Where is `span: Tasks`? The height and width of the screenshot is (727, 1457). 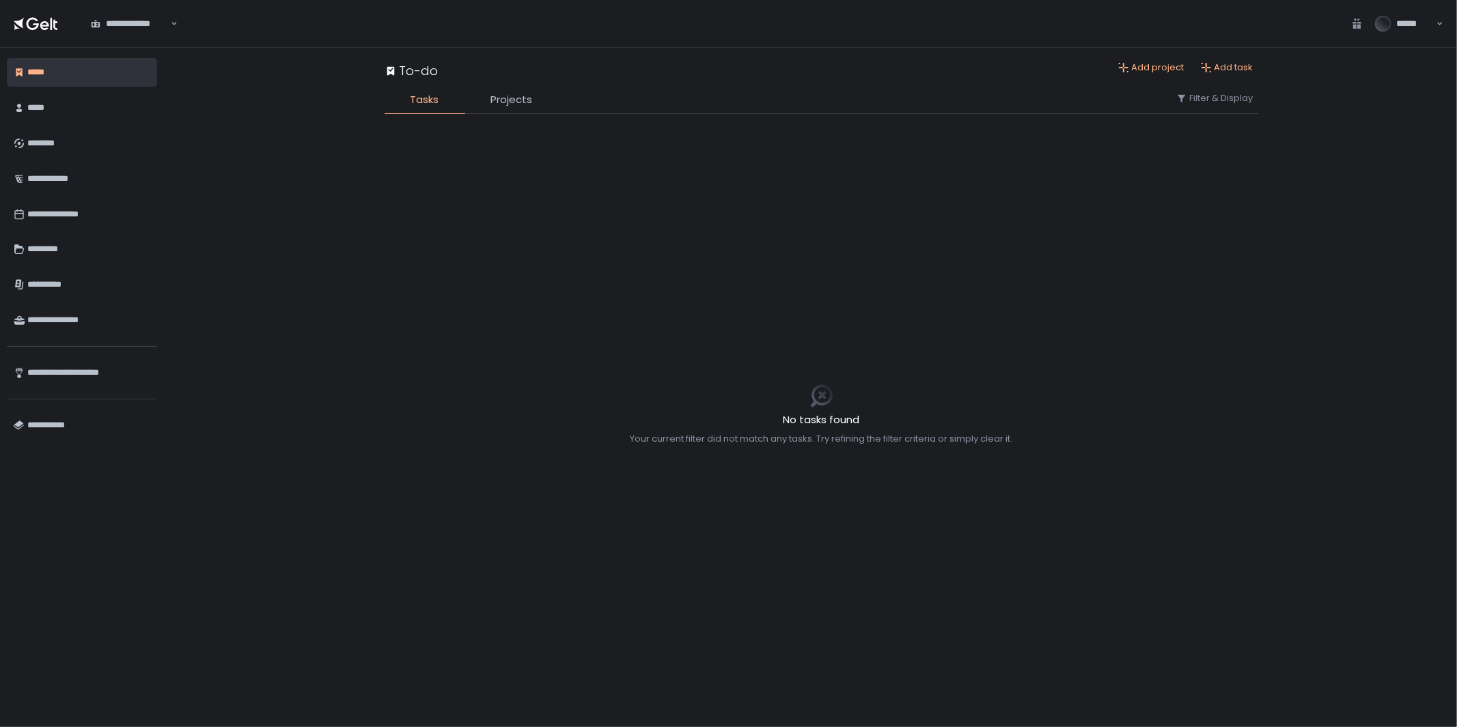
span: Tasks is located at coordinates (425, 100).